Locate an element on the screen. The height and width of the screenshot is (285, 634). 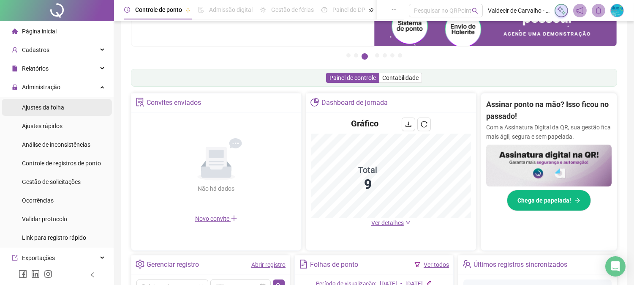
span: bell is located at coordinates (599, 11).